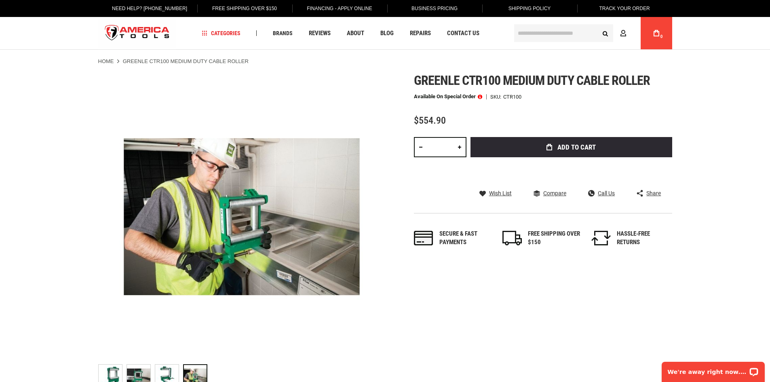  Describe the element at coordinates (512, 97) in the screenshot. I see `div: CTR100` at that location.